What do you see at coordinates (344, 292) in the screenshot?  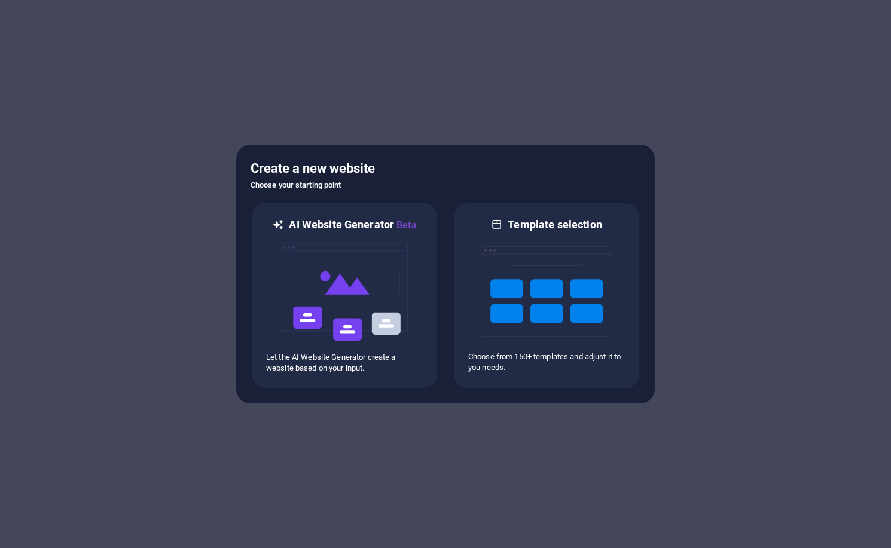 I see `img: ai` at bounding box center [344, 292].